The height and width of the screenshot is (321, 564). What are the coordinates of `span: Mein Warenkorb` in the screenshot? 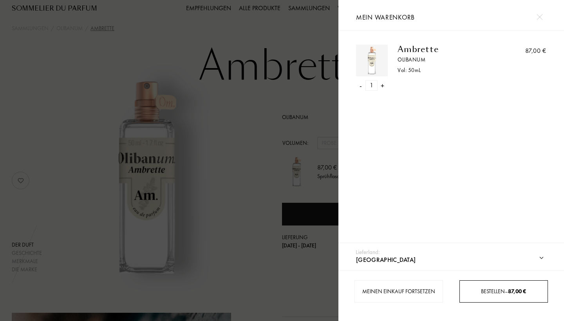 It's located at (385, 17).